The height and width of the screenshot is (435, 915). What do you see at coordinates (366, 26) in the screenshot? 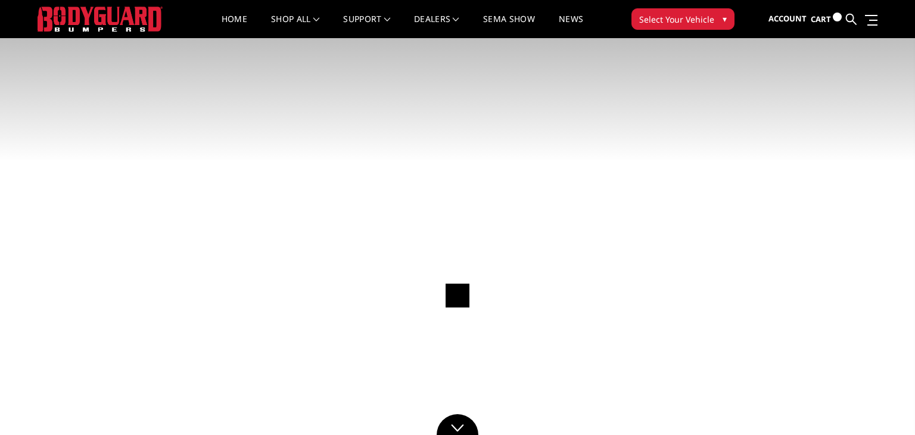
I see `a: Support` at bounding box center [366, 26].